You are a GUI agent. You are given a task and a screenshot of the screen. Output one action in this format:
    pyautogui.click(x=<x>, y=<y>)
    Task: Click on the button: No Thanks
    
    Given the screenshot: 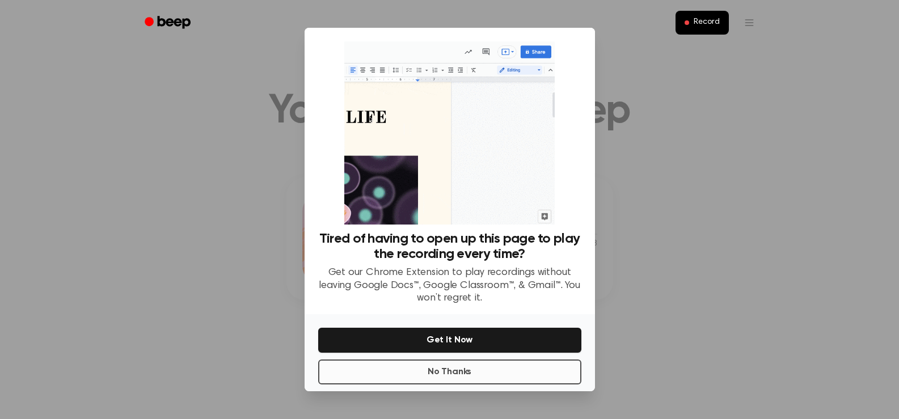 What is the action you would take?
    pyautogui.click(x=450, y=372)
    